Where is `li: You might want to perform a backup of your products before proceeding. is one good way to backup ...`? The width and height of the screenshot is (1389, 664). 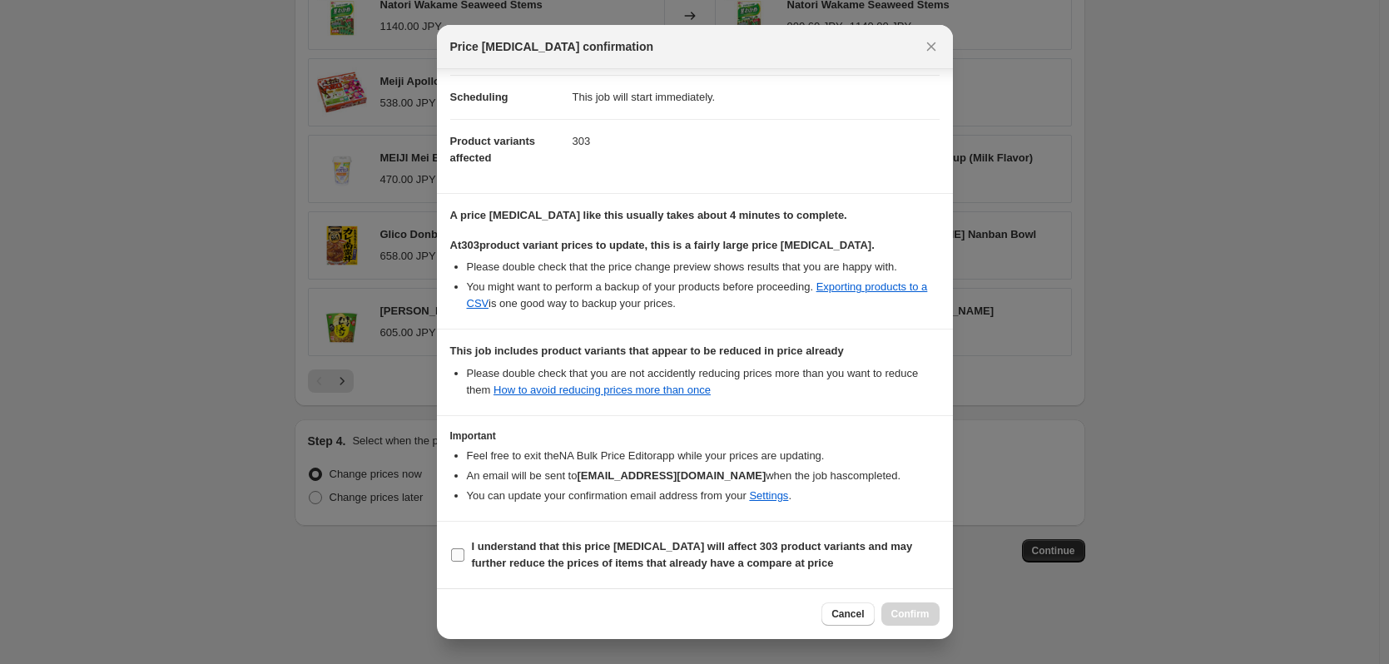
li: You might want to perform a backup of your products before proceeding. is one good way to backup ... is located at coordinates (703, 295).